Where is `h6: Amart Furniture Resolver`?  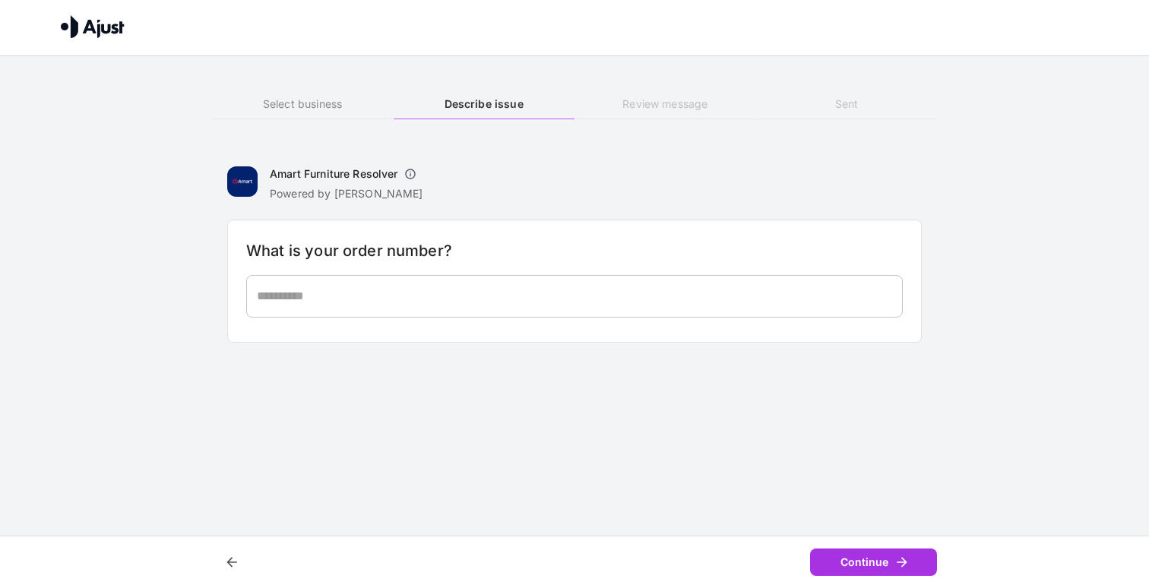
h6: Amart Furniture Resolver is located at coordinates (333, 174).